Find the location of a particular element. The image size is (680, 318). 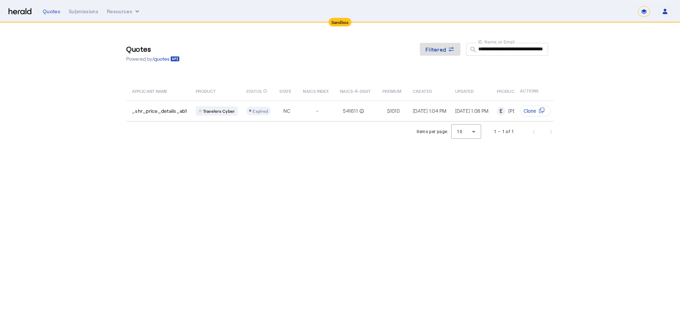

span: NC is located at coordinates (287, 111).